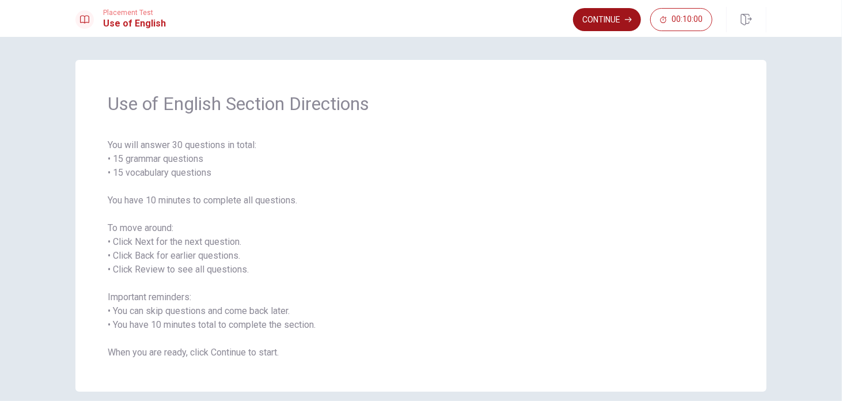 This screenshot has height=401, width=842. What do you see at coordinates (134, 13) in the screenshot?
I see `span: Placement Test` at bounding box center [134, 13].